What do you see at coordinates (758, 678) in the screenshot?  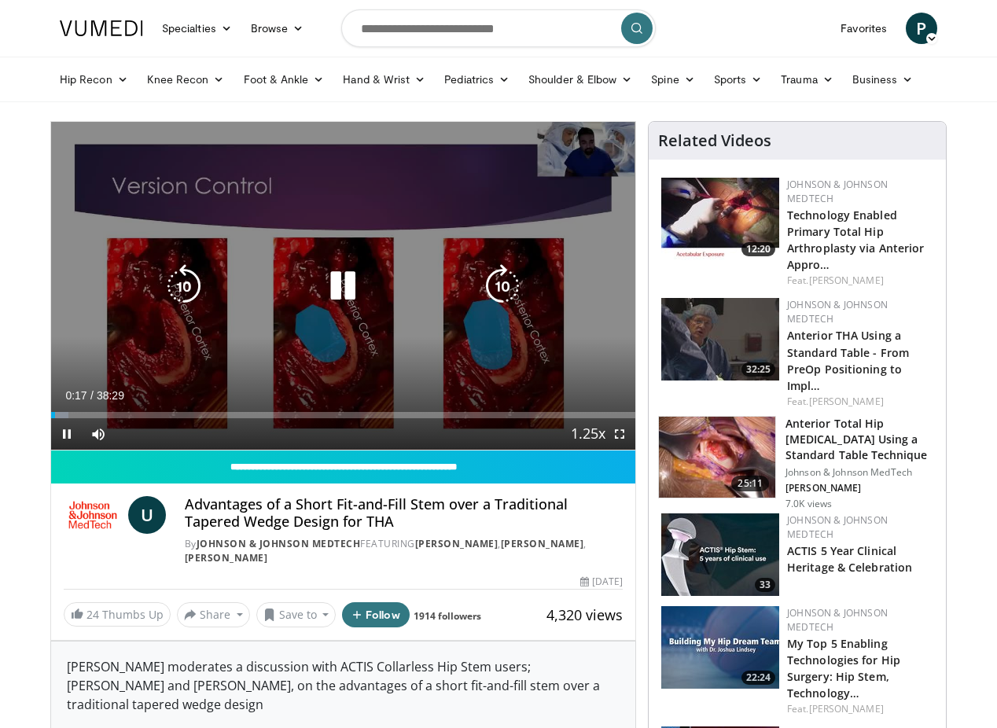 I see `span: 22:24` at bounding box center [758, 678].